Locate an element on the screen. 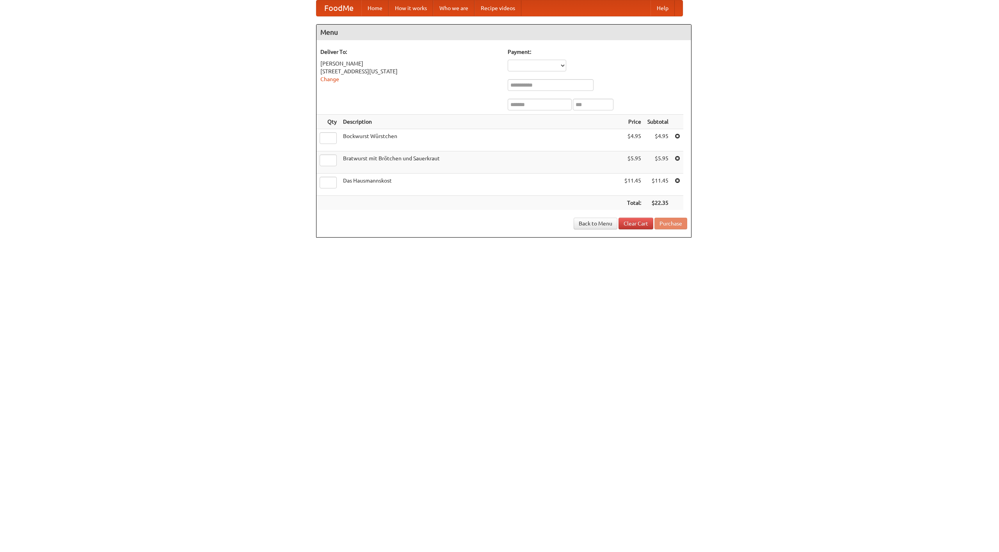  td: Das Hausmannskost is located at coordinates (480, 185).